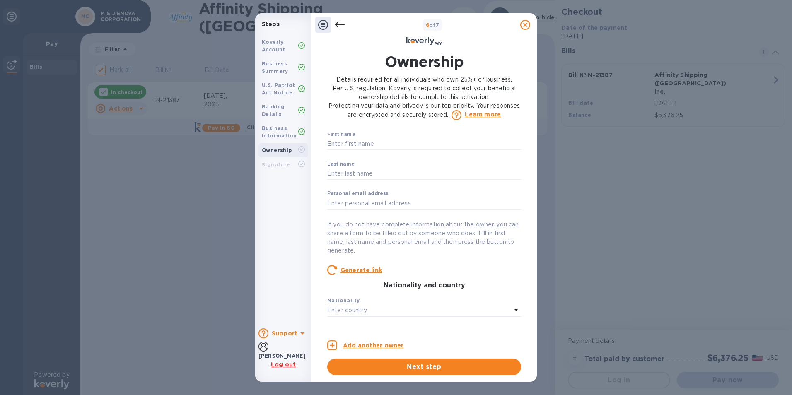 This screenshot has width=792, height=395. Describe the element at coordinates (273, 46) in the screenshot. I see `b: Koverly Account` at that location.